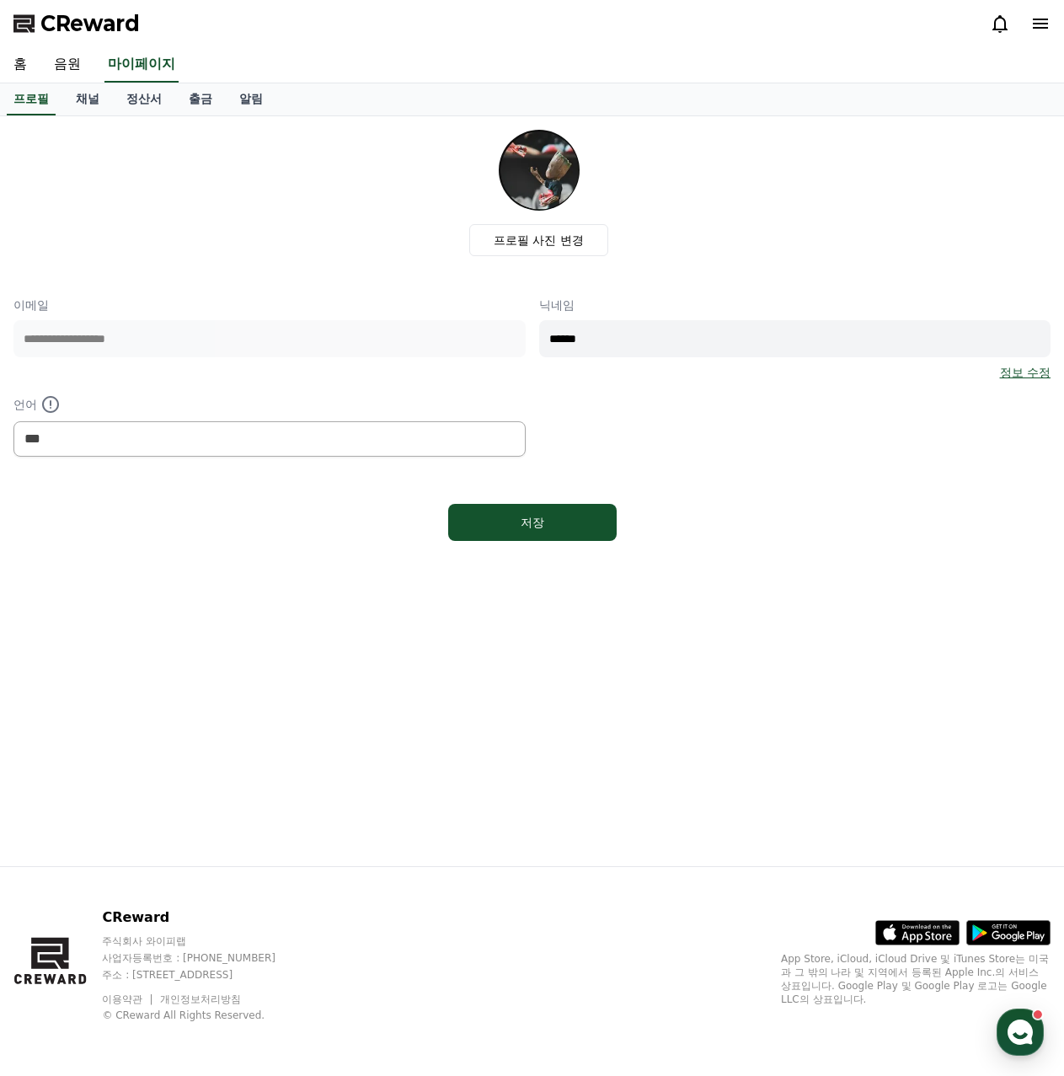  I want to click on div: 저장, so click(532, 522).